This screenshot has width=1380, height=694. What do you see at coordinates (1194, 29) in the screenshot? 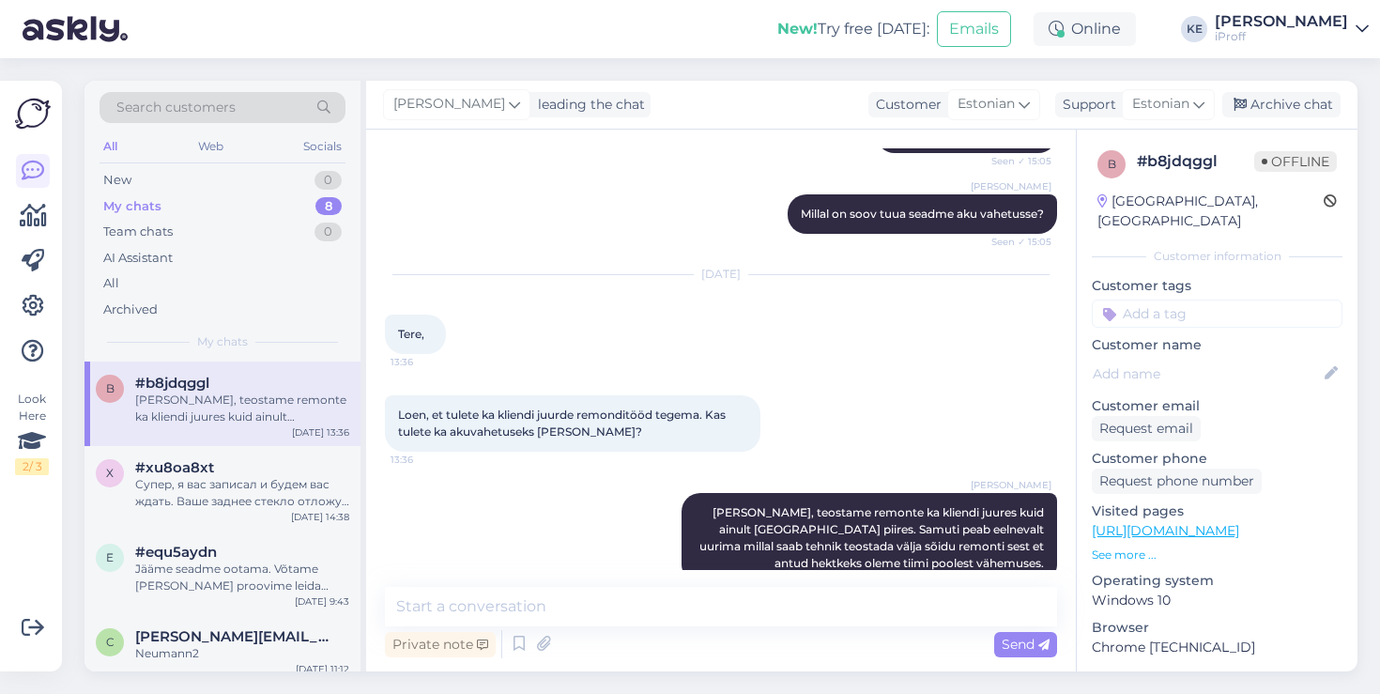
I see `div: KE` at bounding box center [1194, 29].